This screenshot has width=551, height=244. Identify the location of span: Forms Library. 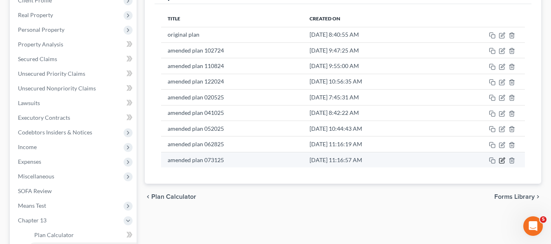
(515, 197).